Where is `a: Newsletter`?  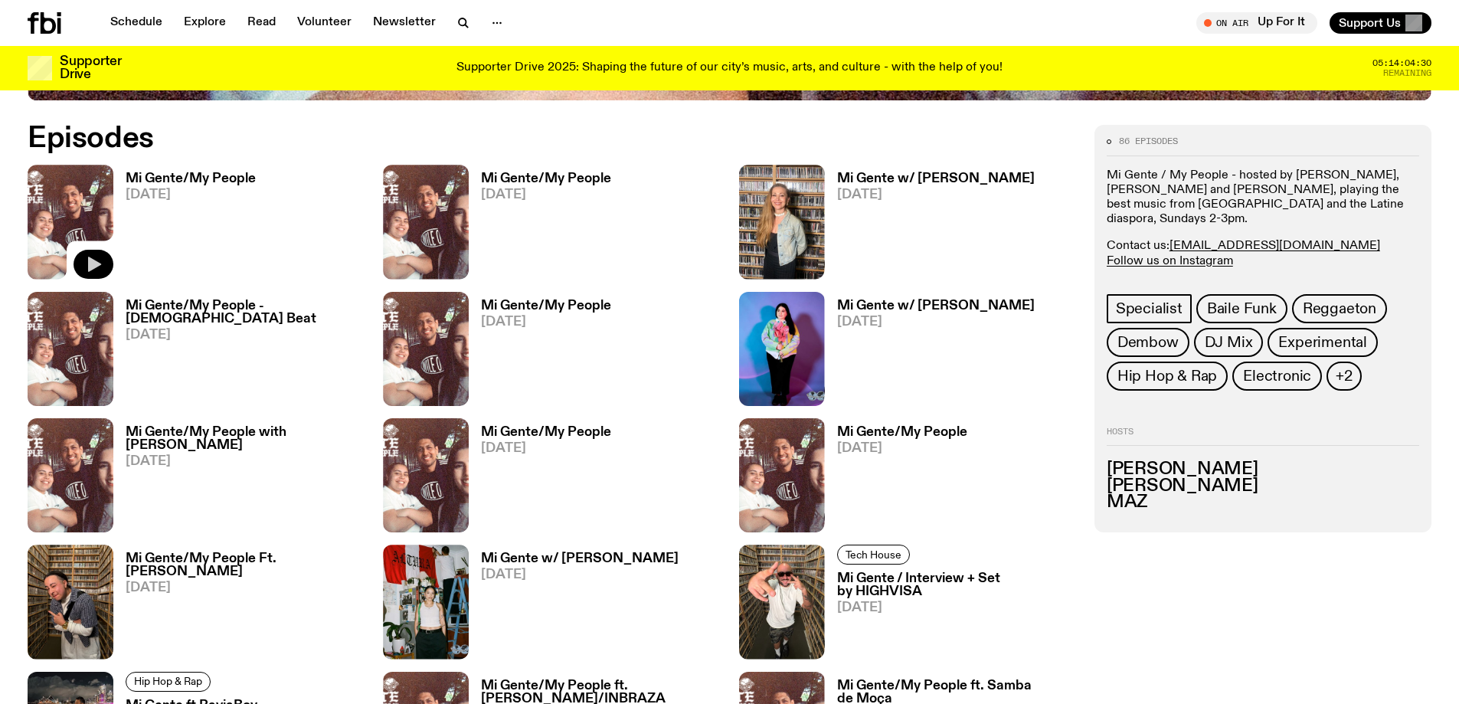
a: Newsletter is located at coordinates (404, 23).